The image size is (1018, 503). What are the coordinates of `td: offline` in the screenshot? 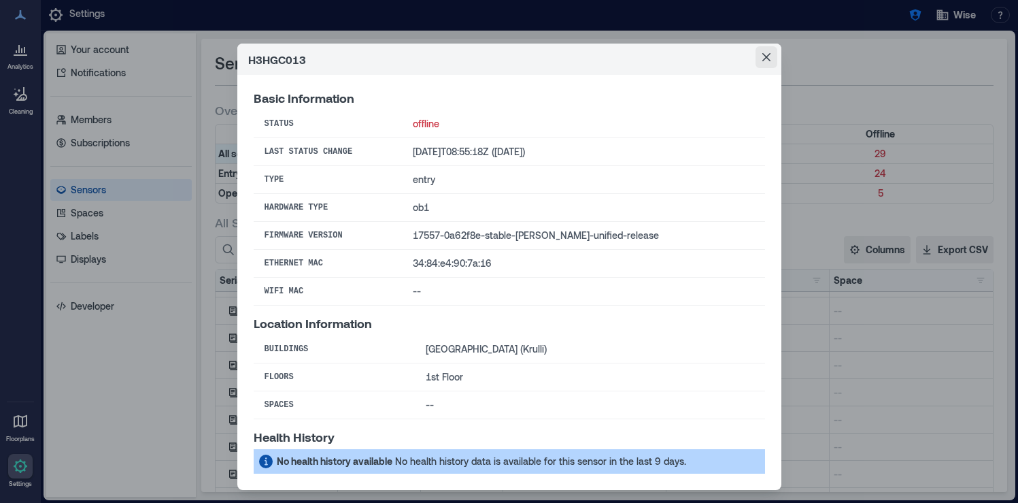 It's located at (583, 124).